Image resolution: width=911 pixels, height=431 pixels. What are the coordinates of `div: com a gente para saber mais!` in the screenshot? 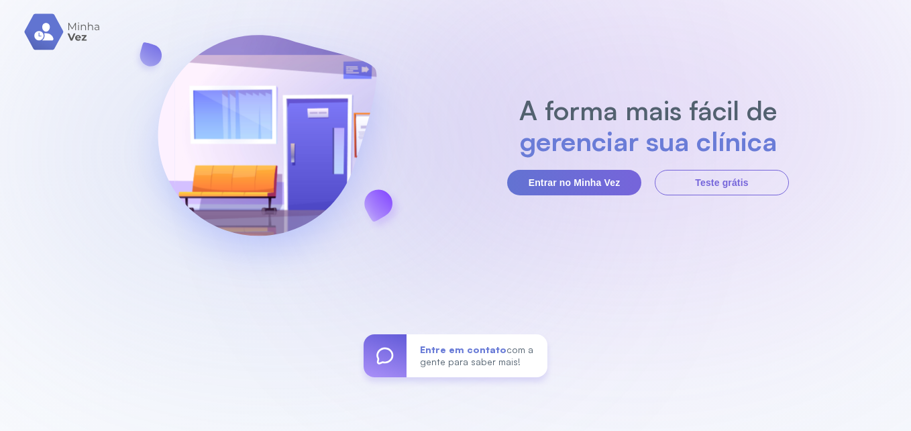 It's located at (477, 355).